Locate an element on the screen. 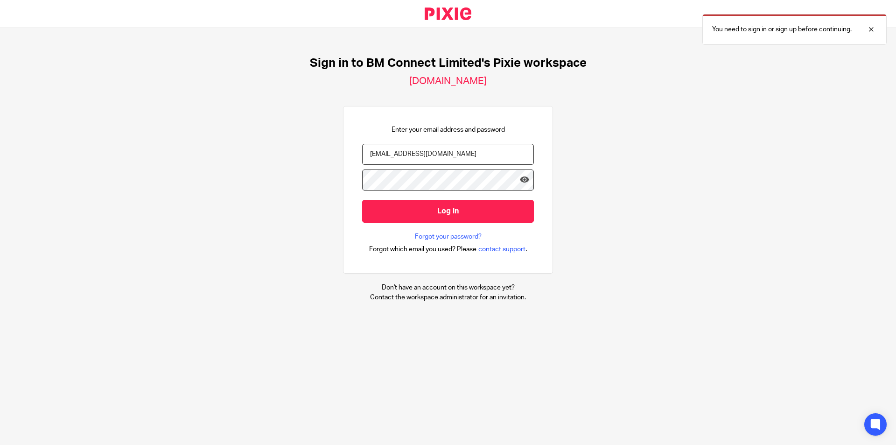  span: Forgot which email you used? Please is located at coordinates (423, 249).